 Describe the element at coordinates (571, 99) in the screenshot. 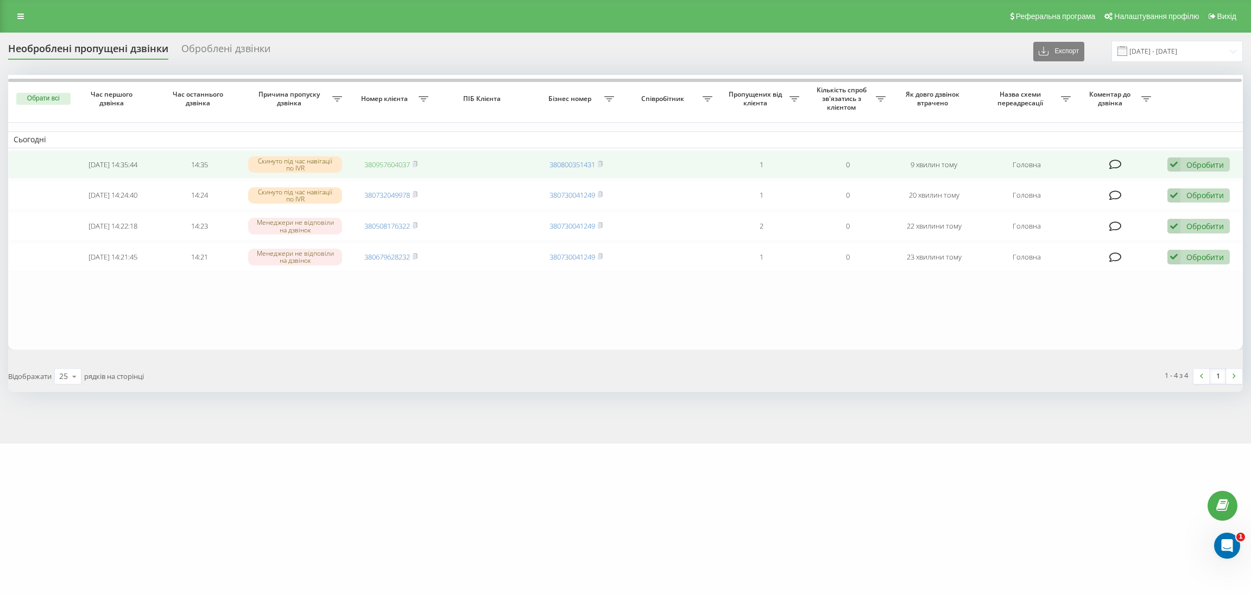

I see `span: Бізнес номер` at that location.